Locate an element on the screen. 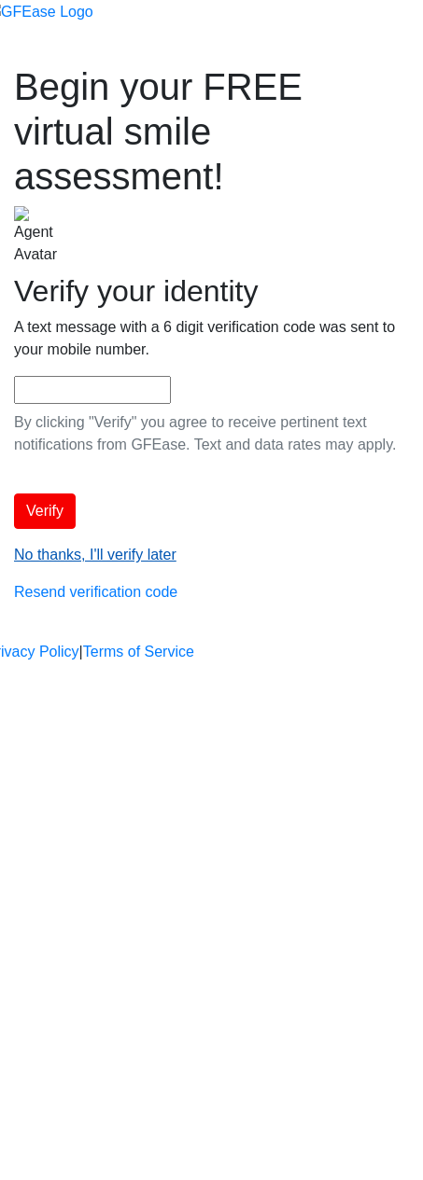  img: Agent Avatar is located at coordinates (35, 236).